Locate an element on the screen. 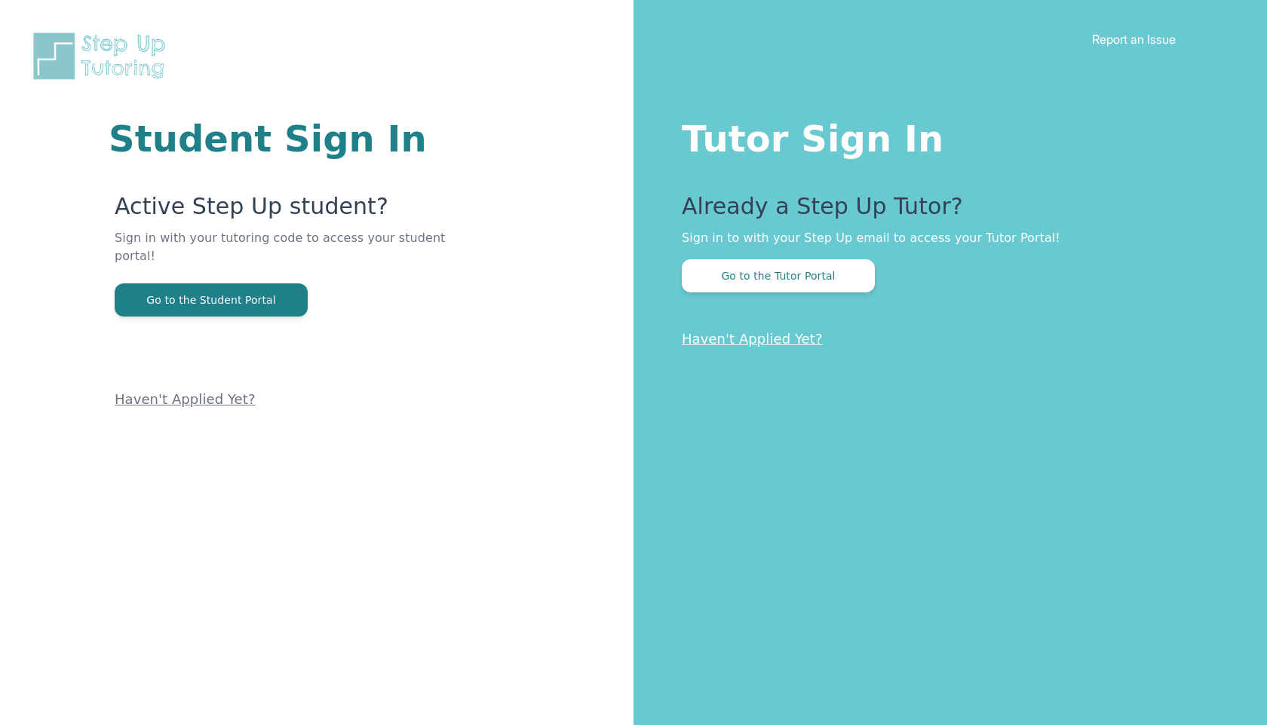 The image size is (1267, 725). p: Active Step Up student? is located at coordinates (283, 211).